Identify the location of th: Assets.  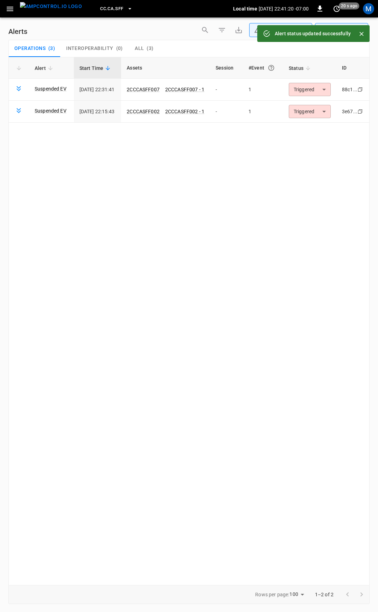
(165, 68).